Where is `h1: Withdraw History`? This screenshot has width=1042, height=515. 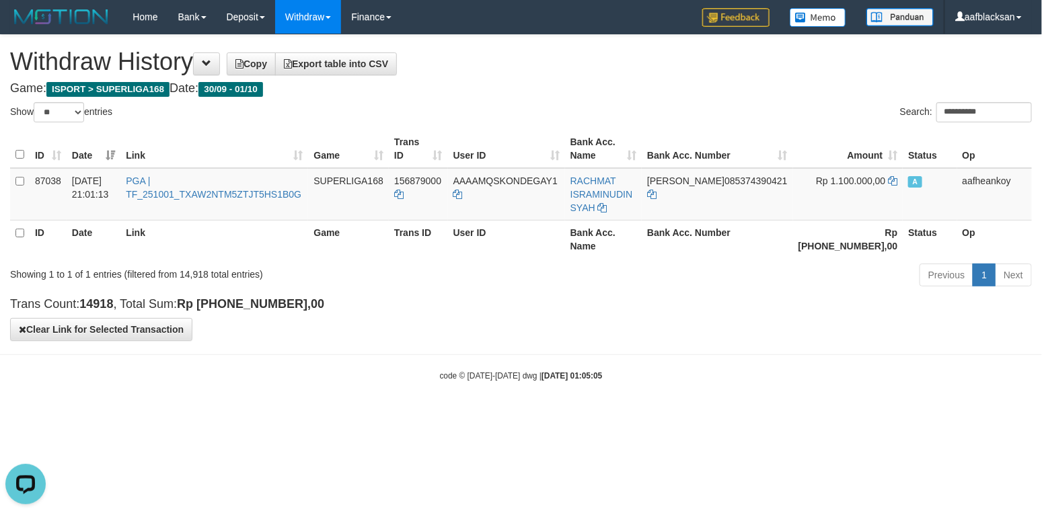
h1: Withdraw History is located at coordinates (521, 62).